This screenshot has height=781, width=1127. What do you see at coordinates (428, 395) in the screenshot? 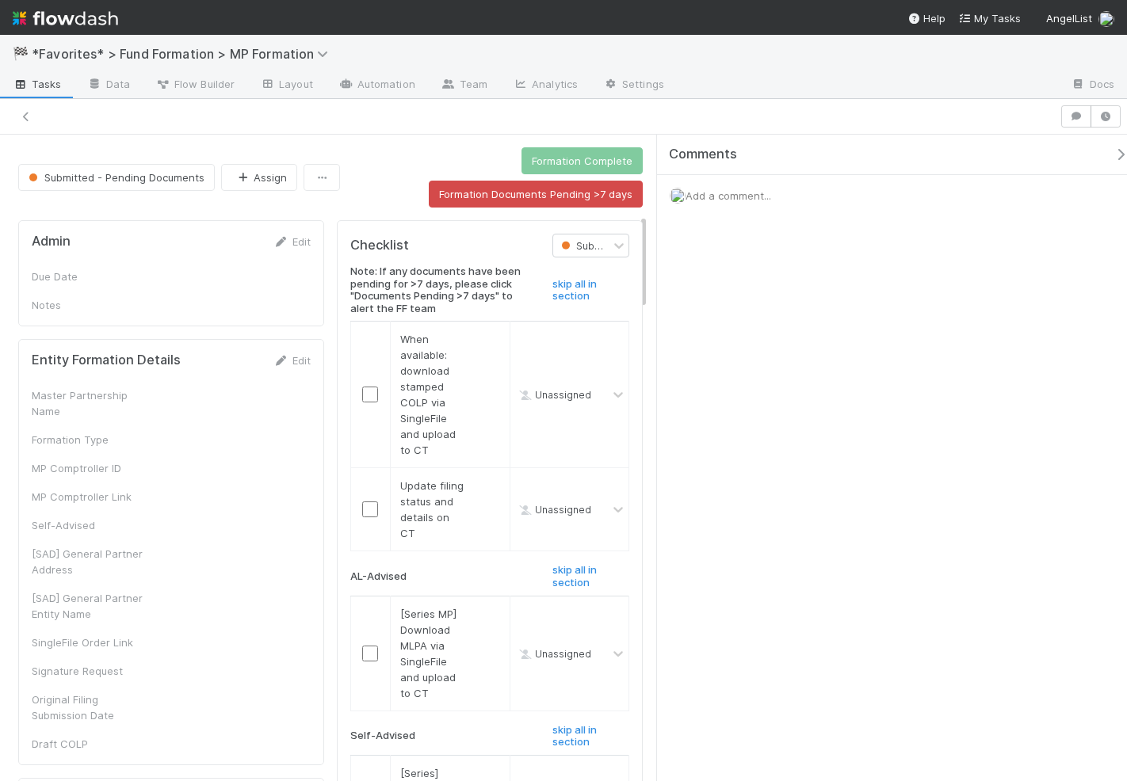
I see `span: When available: download stamped COLP via SingleFile and upload to CT` at bounding box center [428, 395].